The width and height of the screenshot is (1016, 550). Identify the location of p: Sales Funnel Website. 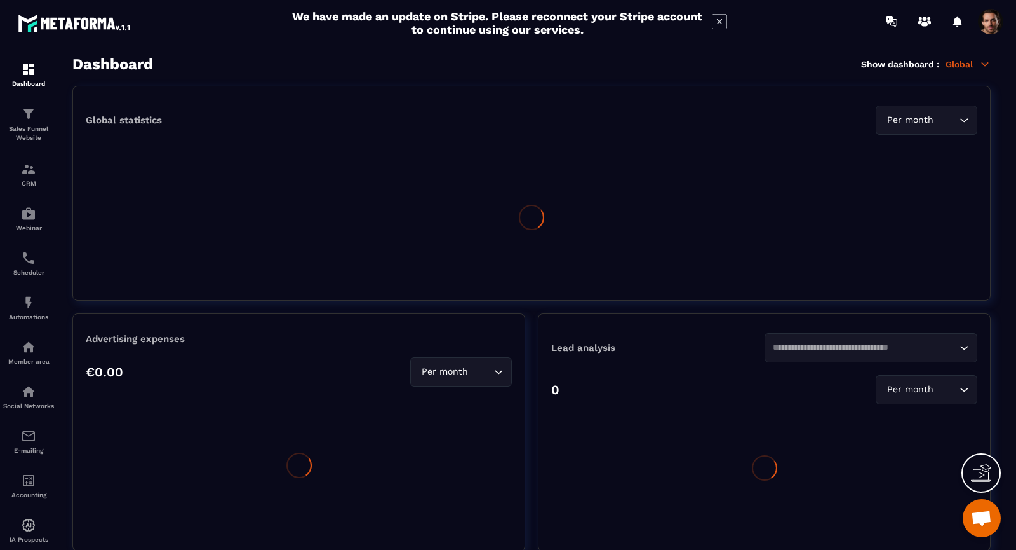
(29, 133).